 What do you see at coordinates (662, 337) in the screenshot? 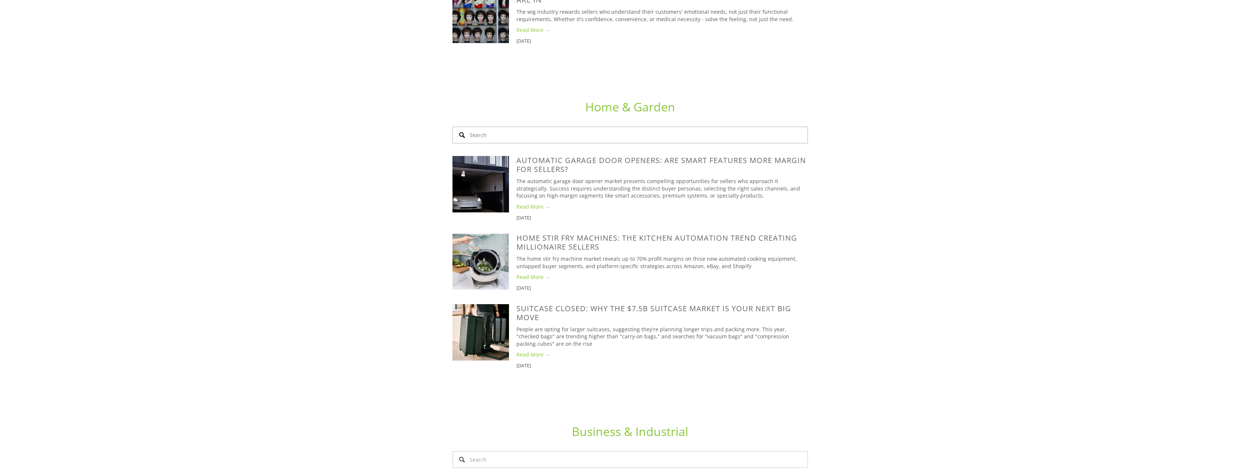
I see `p: People are opting for larger suitcases, suggesting they're planning longer trips and packing more...` at bounding box center [662, 337].